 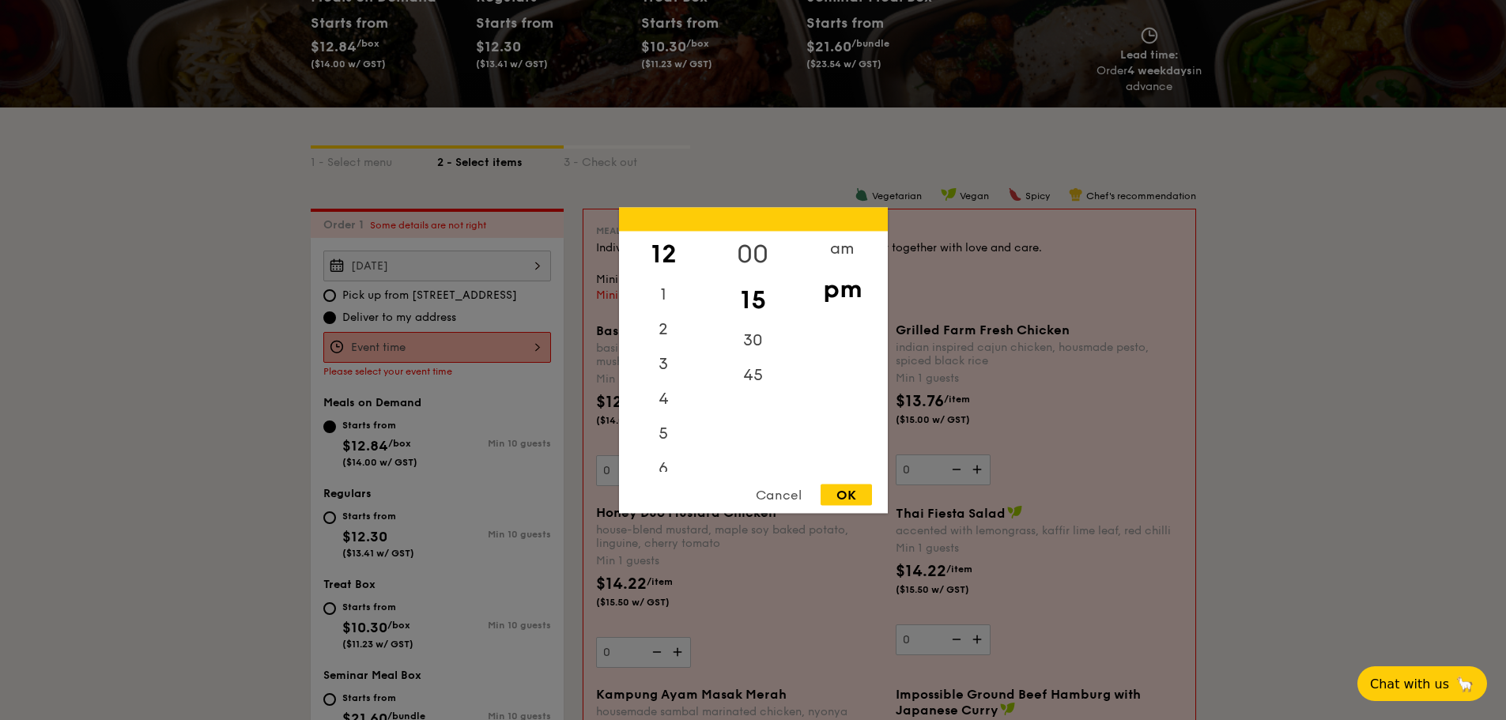 I want to click on div: 15, so click(x=752, y=300).